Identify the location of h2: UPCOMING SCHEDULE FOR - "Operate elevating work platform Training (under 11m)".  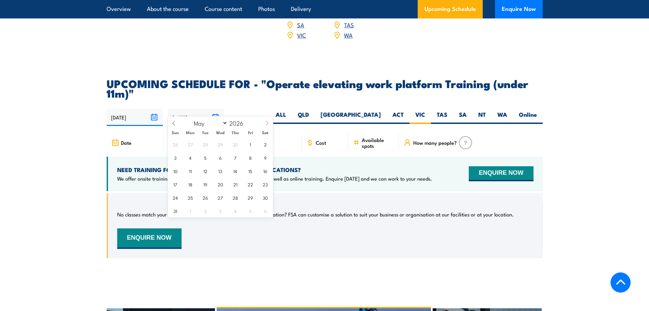
(325, 88).